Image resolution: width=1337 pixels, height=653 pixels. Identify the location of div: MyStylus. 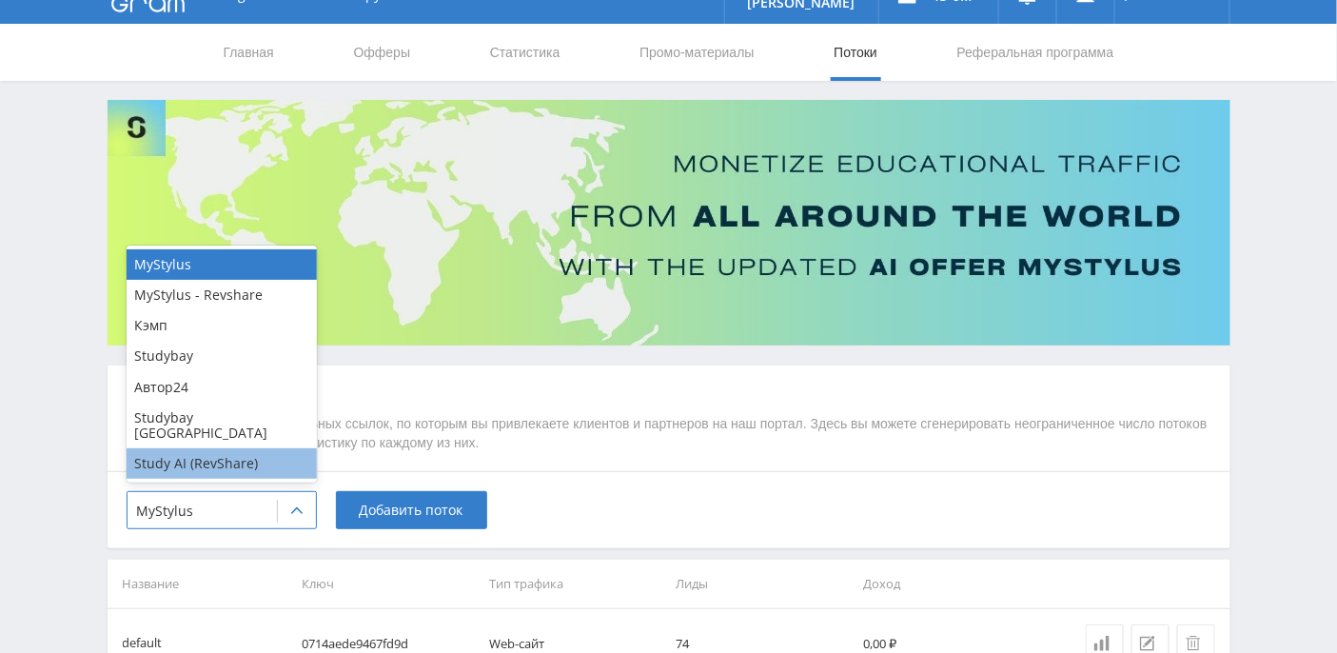
(222, 264).